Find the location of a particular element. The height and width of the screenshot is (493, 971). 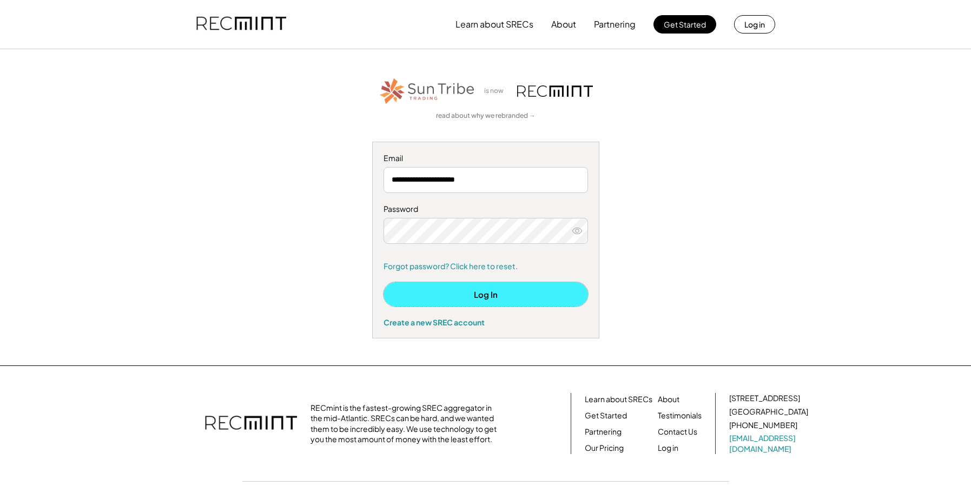

button: Log in is located at coordinates (755, 24).